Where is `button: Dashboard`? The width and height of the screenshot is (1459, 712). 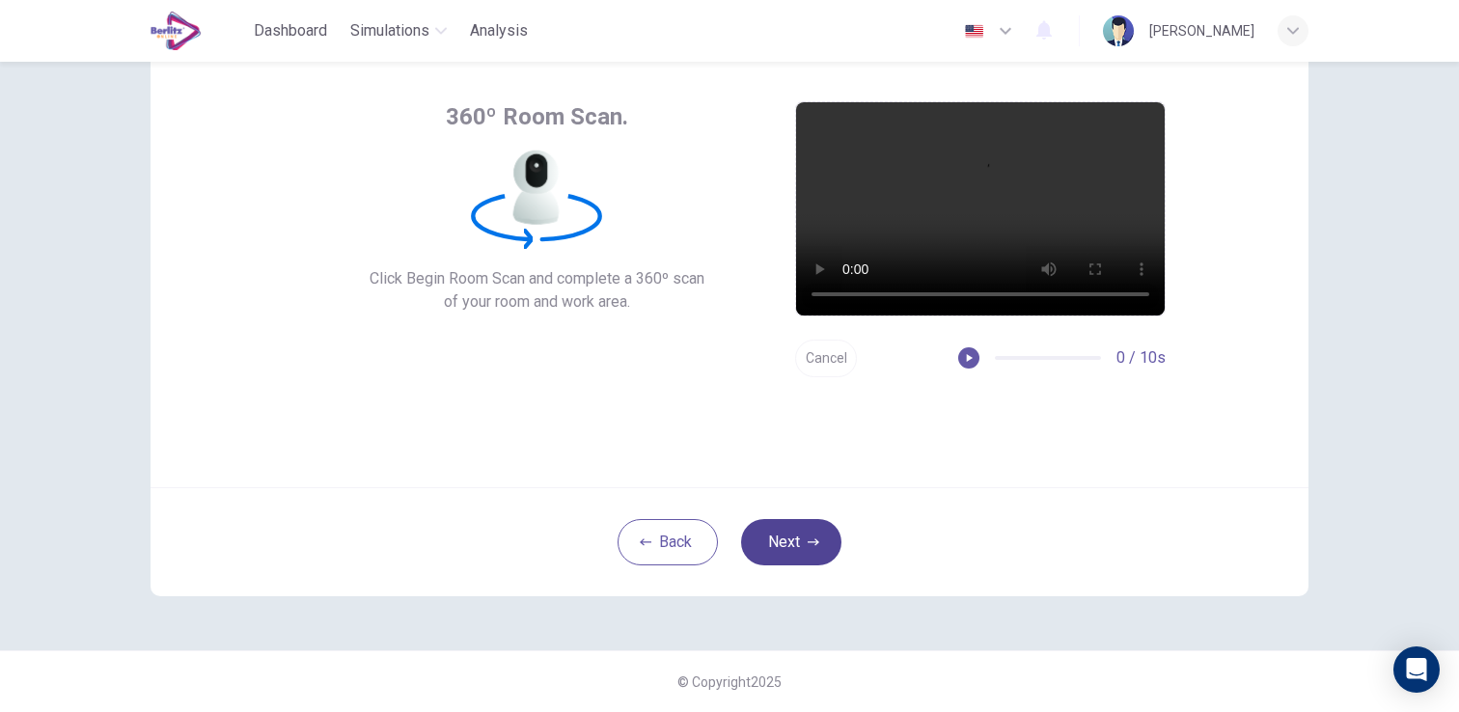
button: Dashboard is located at coordinates (290, 31).